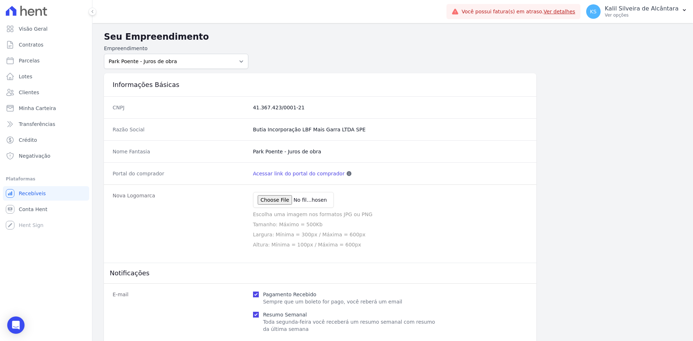 This screenshot has height=341, width=693. I want to click on dd: 41.367.423/0001-21, so click(390, 108).